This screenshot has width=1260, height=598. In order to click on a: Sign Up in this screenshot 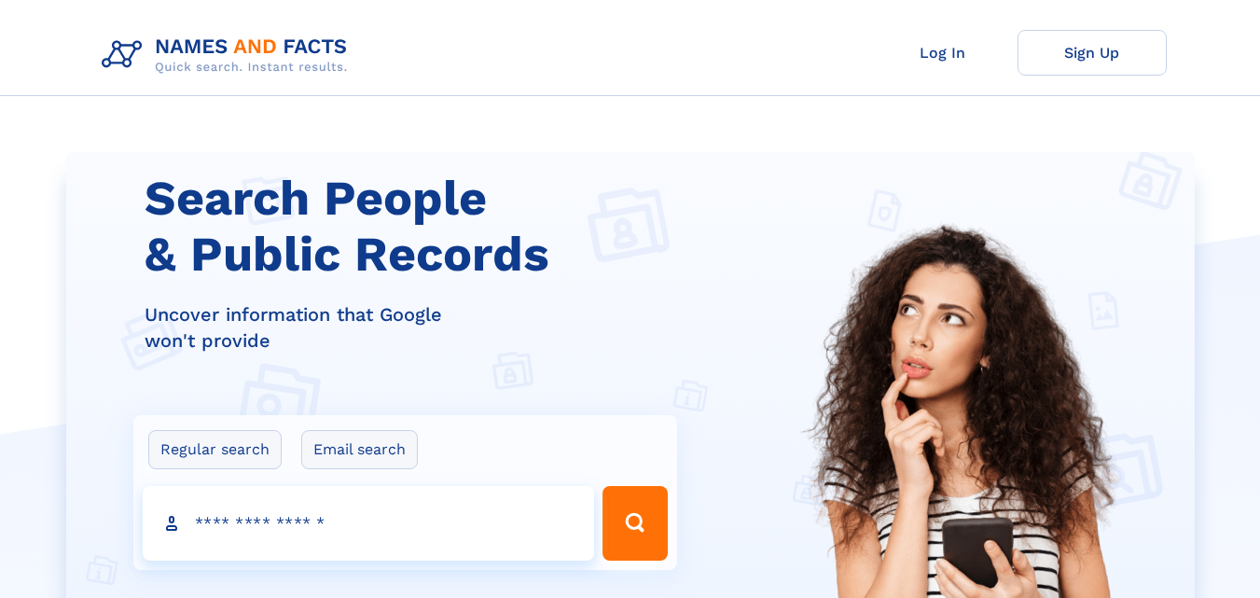, I will do `click(1092, 52)`.